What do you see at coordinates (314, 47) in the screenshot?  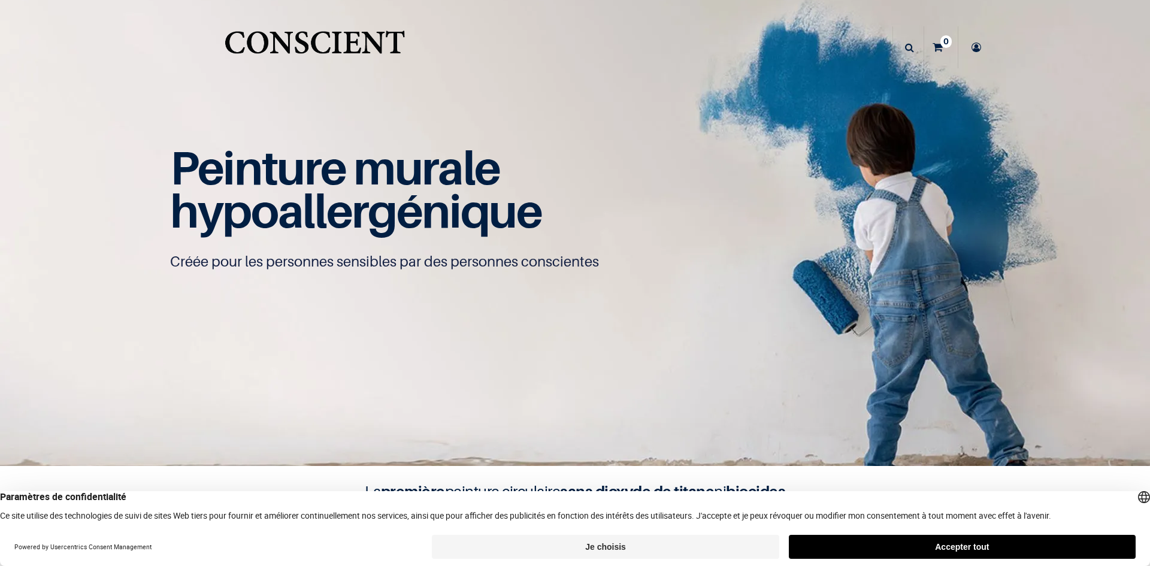 I see `a: Logo of Conscient` at bounding box center [314, 47].